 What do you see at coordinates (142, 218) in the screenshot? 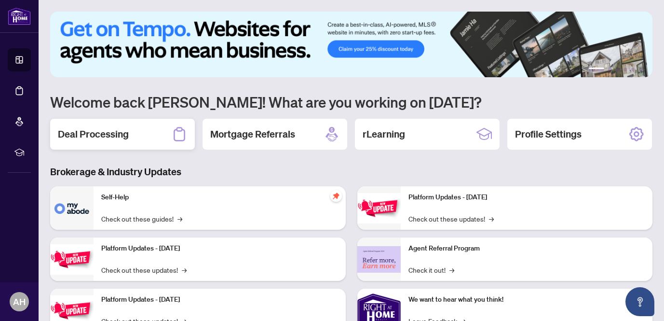
I see `a: Check out these guides!→` at bounding box center [142, 218].